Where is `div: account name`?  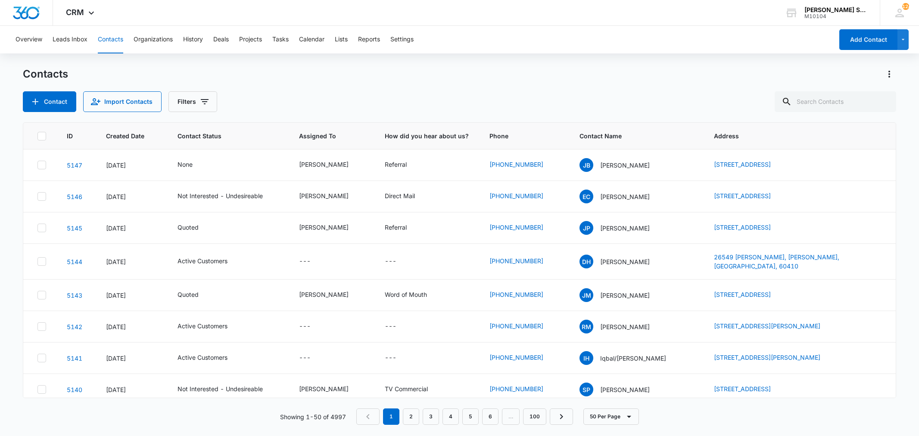
div: account name is located at coordinates (836, 10).